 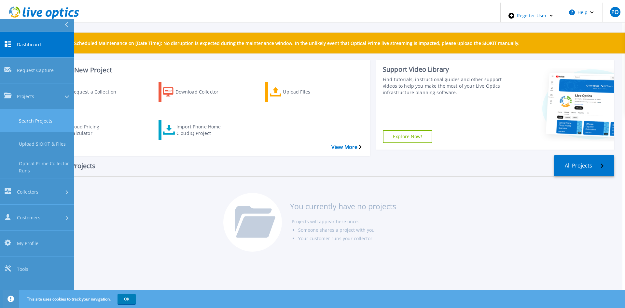 I want to click on span: PO, so click(x=615, y=12).